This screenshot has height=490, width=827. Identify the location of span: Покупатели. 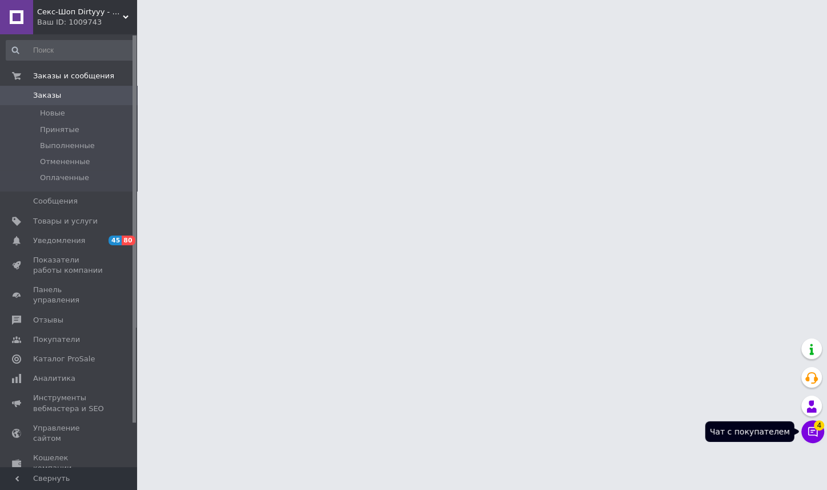
(57, 339).